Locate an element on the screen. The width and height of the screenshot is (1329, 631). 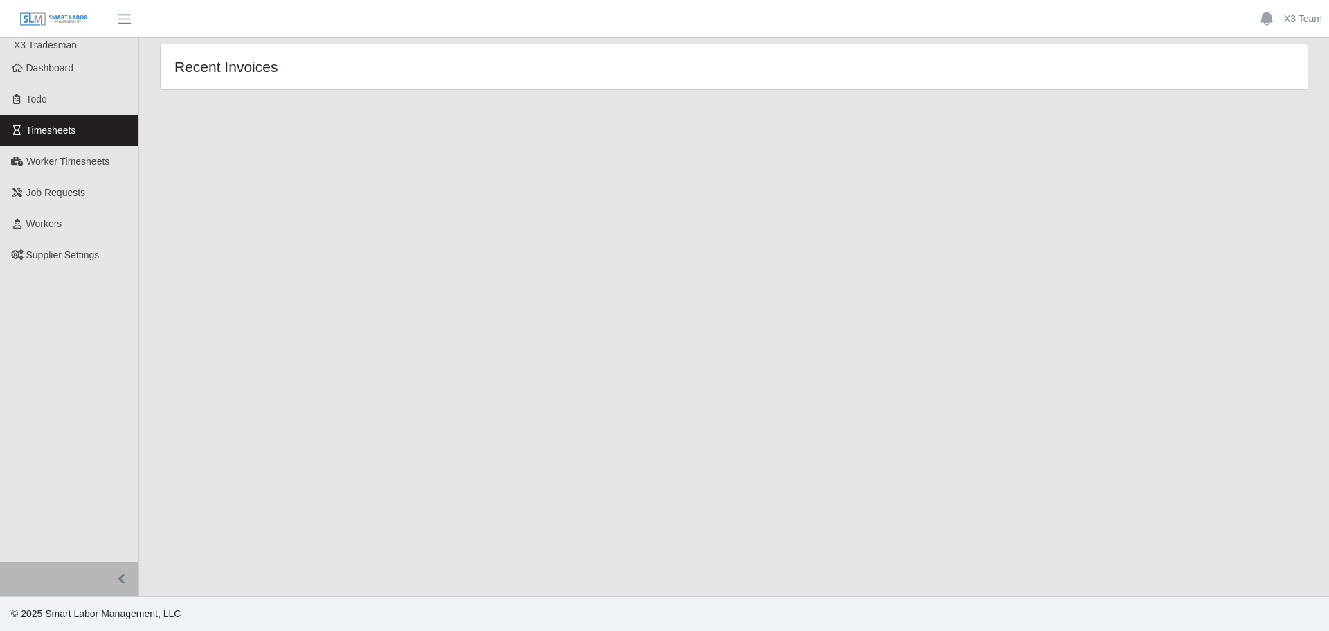
a: X3 Team is located at coordinates (1303, 19).